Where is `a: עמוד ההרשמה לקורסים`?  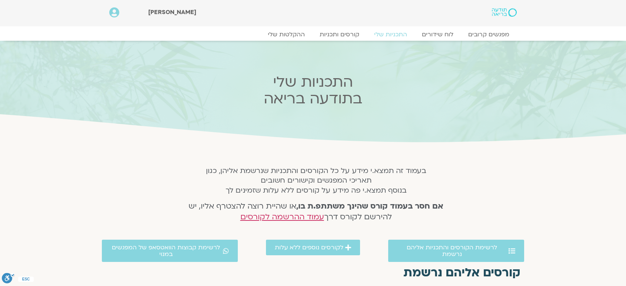
a: עמוד ההרשמה לקורסים is located at coordinates (282, 217).